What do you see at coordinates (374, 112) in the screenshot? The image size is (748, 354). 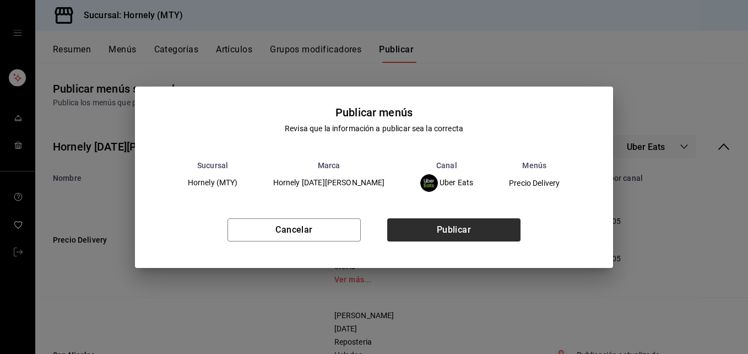 I see `div: Publicar menús` at bounding box center [374, 112].